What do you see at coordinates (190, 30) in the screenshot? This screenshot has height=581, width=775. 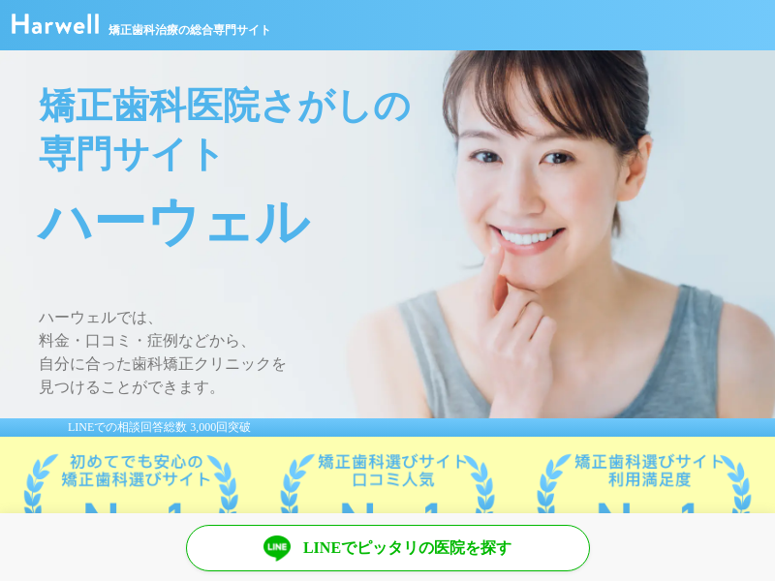 I see `span: 矯正歯科治療の総合専門サイト` at bounding box center [190, 30].